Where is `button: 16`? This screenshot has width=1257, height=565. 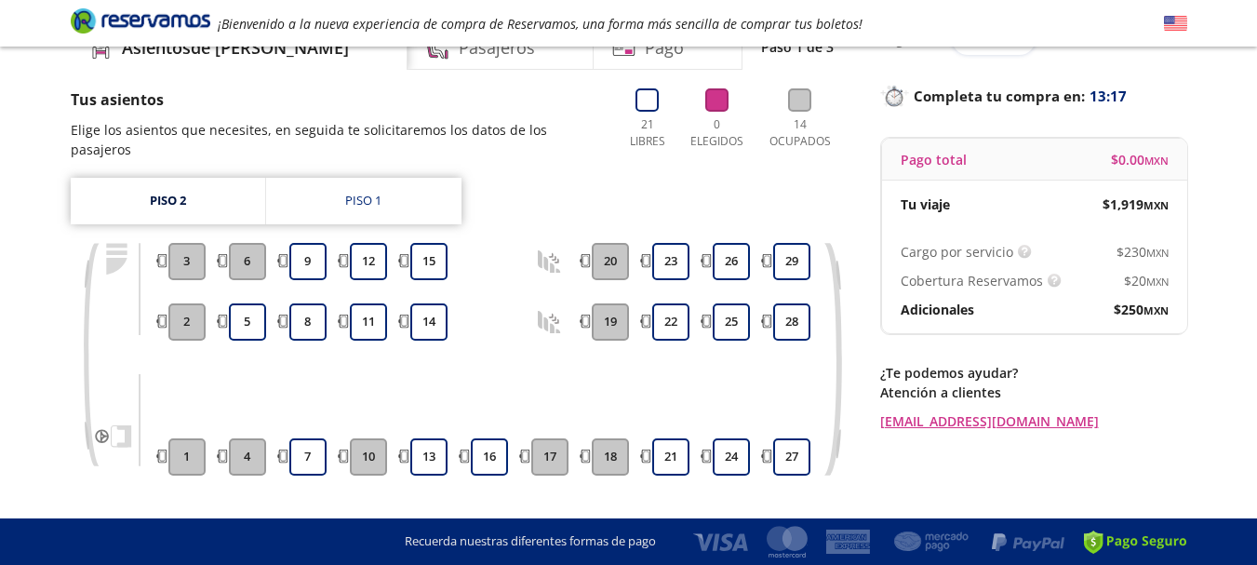 button: 16 is located at coordinates (490, 457).